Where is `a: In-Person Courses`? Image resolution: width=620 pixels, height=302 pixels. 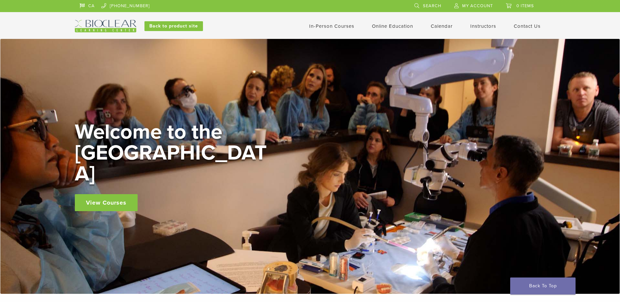 a: In-Person Courses is located at coordinates (332, 26).